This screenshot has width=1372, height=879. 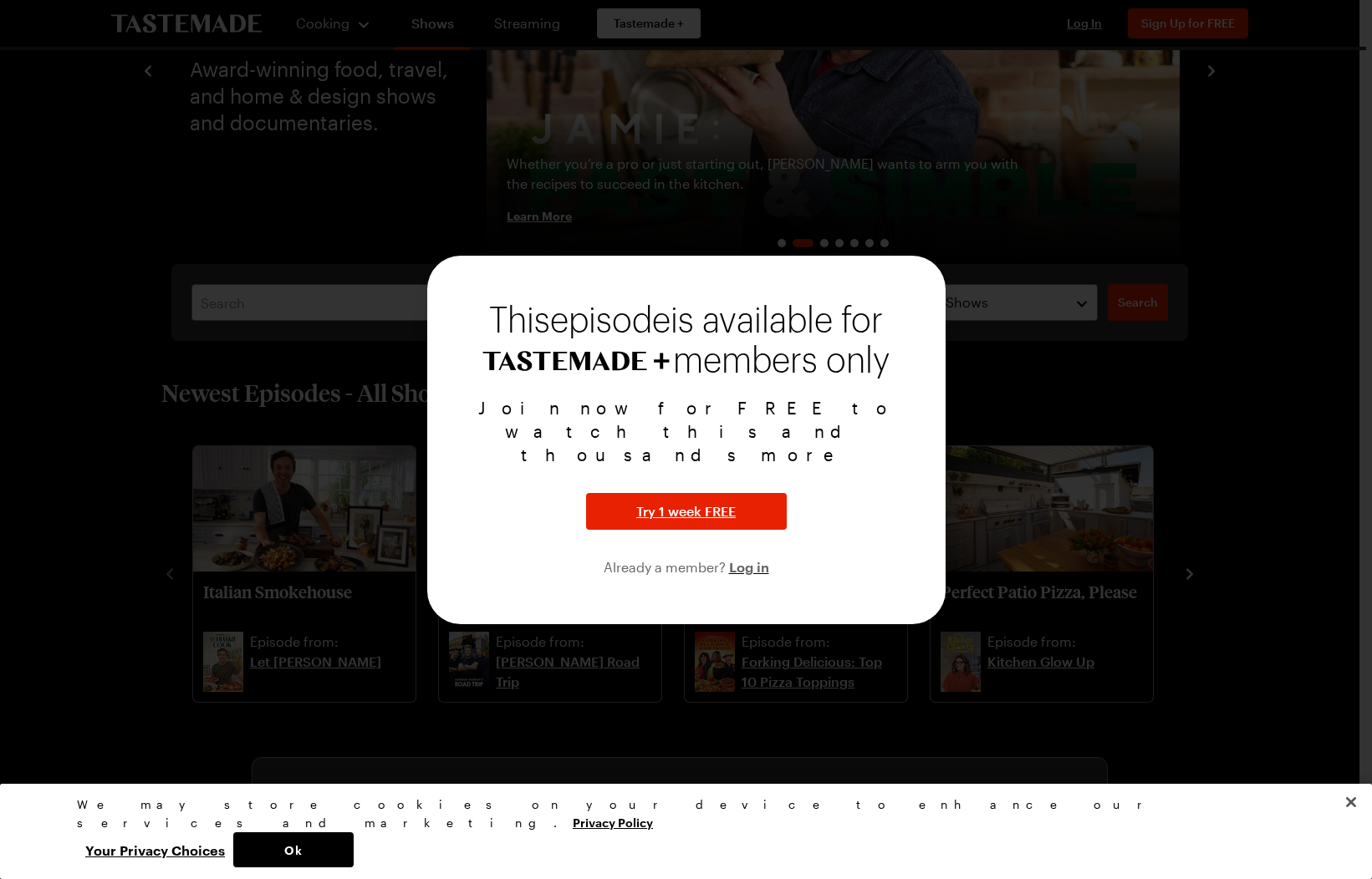 I want to click on span: Log in, so click(x=749, y=567).